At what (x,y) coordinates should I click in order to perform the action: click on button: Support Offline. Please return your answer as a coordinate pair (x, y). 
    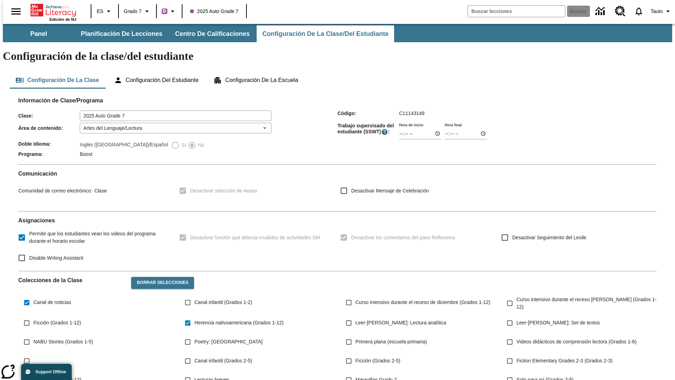
    Looking at the image, I should click on (46, 372).